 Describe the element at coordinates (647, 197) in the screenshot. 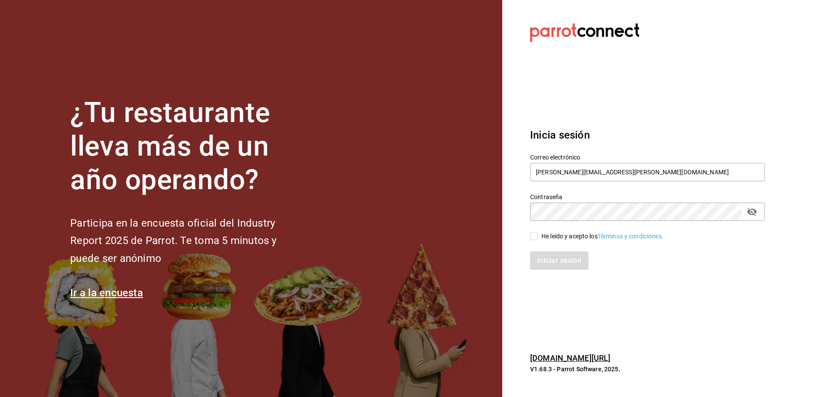

I see `label: Contraseña` at that location.